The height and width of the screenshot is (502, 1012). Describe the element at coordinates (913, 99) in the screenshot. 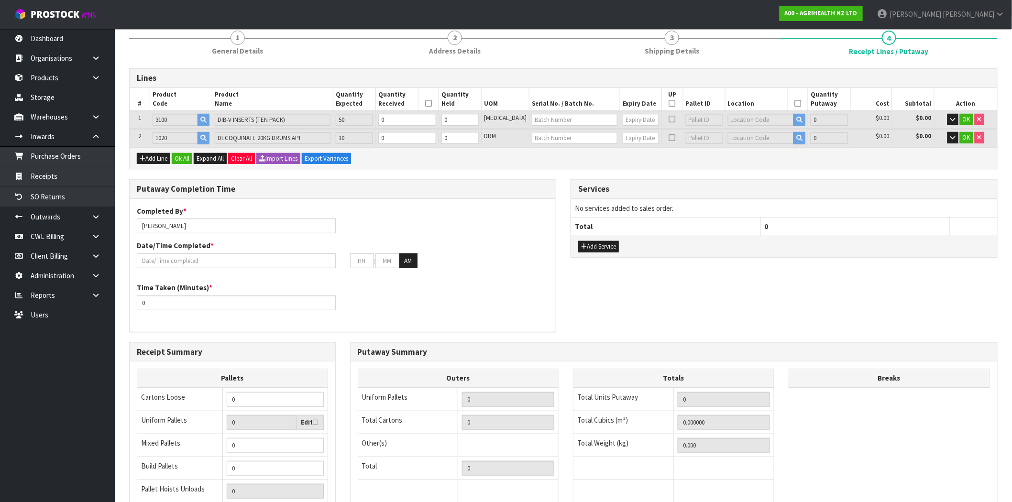

I see `th: Subtotal` at that location.